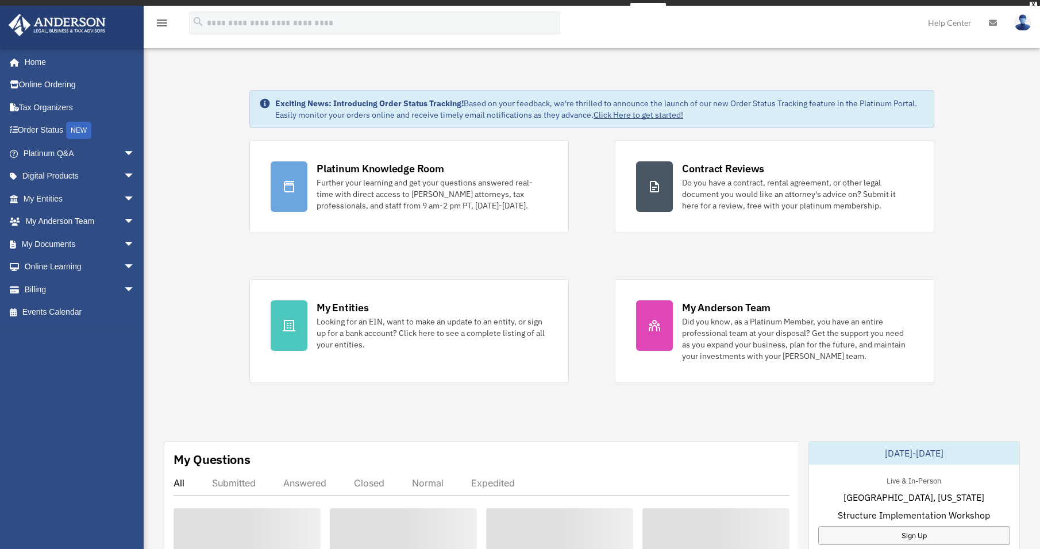 This screenshot has width=1040, height=549. Describe the element at coordinates (914, 515) in the screenshot. I see `span: Structure Implementation Workshop` at that location.